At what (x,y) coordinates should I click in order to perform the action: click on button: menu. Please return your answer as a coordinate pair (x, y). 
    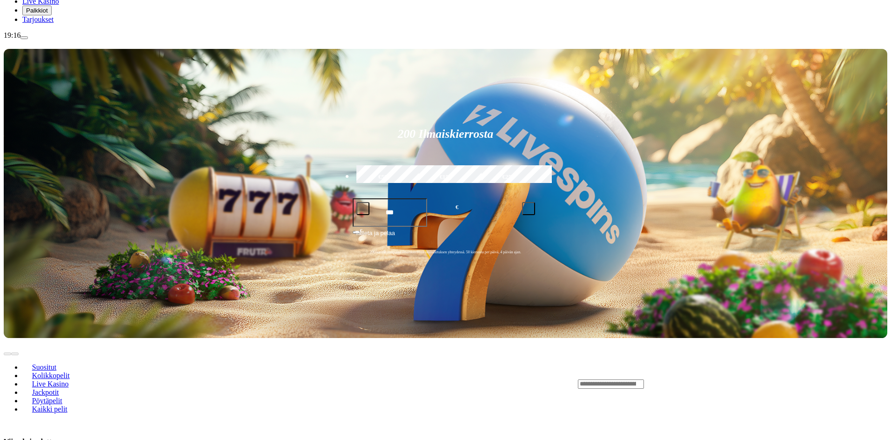
    Looking at the image, I should click on (24, 38).